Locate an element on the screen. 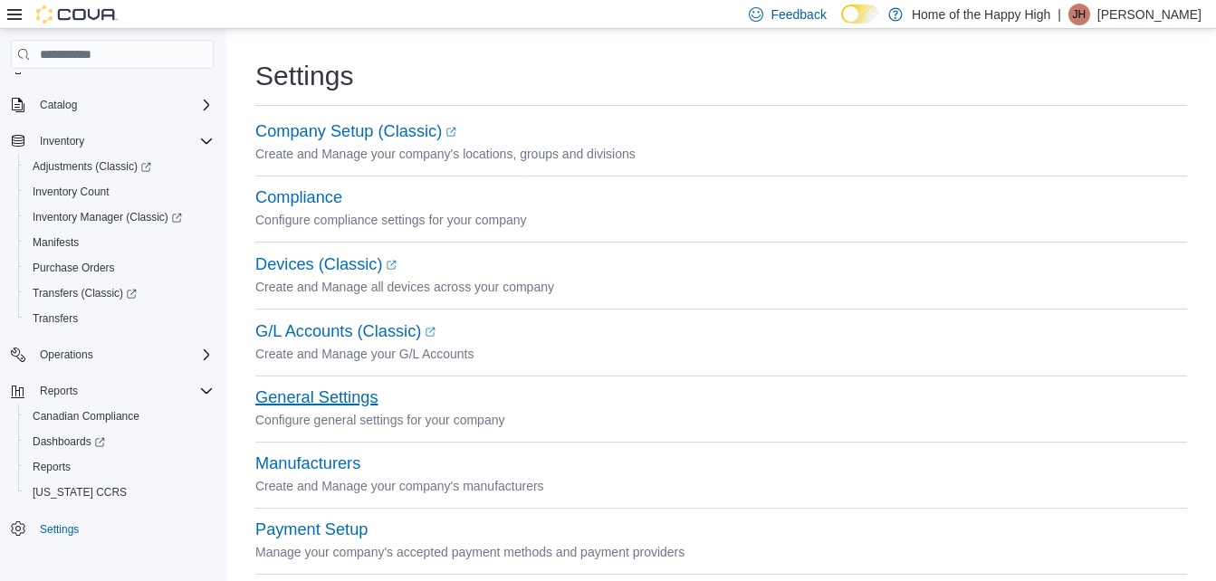 The height and width of the screenshot is (581, 1216). a: Company Setup (Classic)External link is located at coordinates (356, 131).